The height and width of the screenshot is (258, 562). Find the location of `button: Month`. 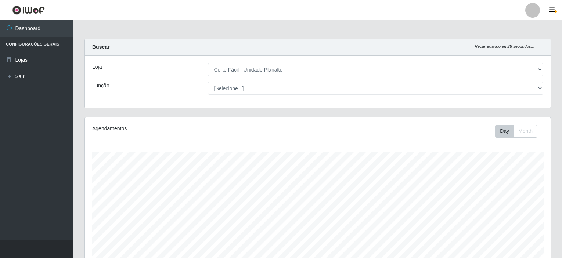

button: Month is located at coordinates (525, 131).